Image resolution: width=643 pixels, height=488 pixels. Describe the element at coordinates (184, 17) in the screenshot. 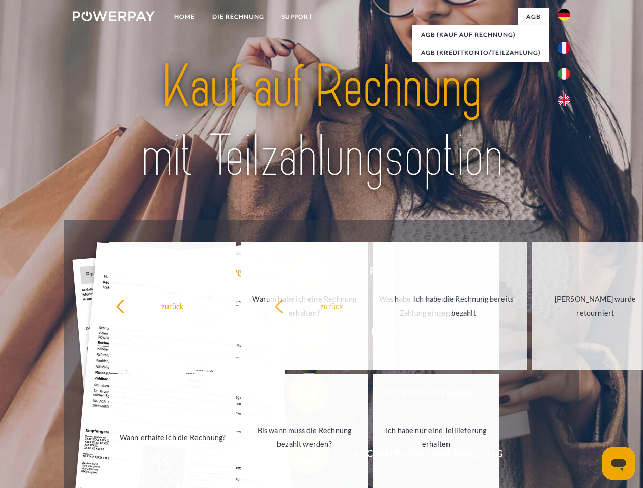

I see `a: Home` at that location.